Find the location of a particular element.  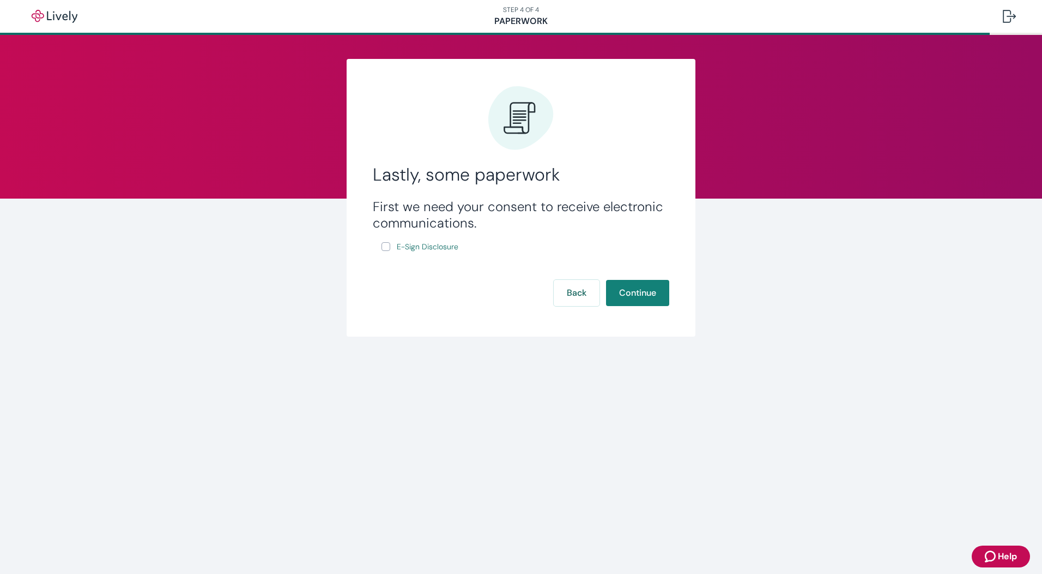

a: e-sign disclosure document is located at coordinates (427, 246).